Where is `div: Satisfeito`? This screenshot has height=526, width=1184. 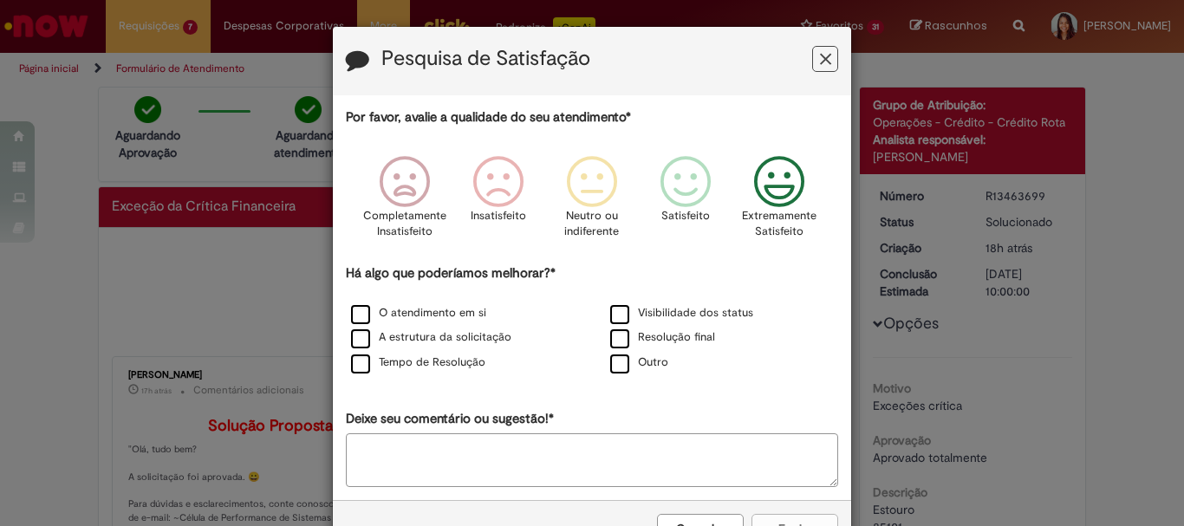
div: Satisfeito is located at coordinates (686, 202).